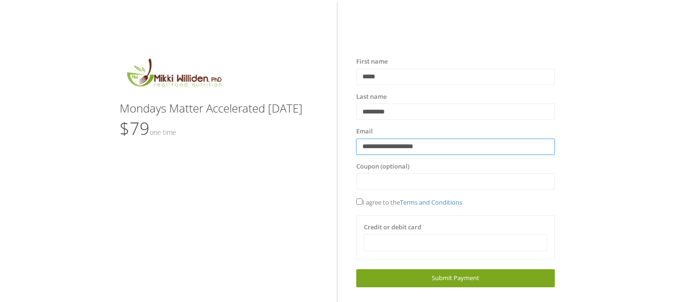  What do you see at coordinates (371, 97) in the screenshot?
I see `label: Last name` at bounding box center [371, 97].